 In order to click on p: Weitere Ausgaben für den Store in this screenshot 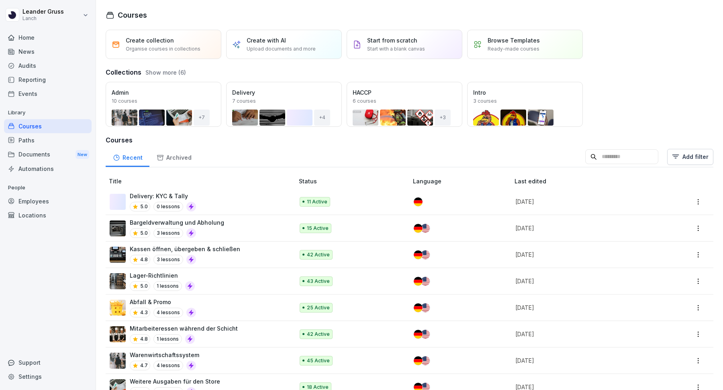, I will do `click(175, 382)`.